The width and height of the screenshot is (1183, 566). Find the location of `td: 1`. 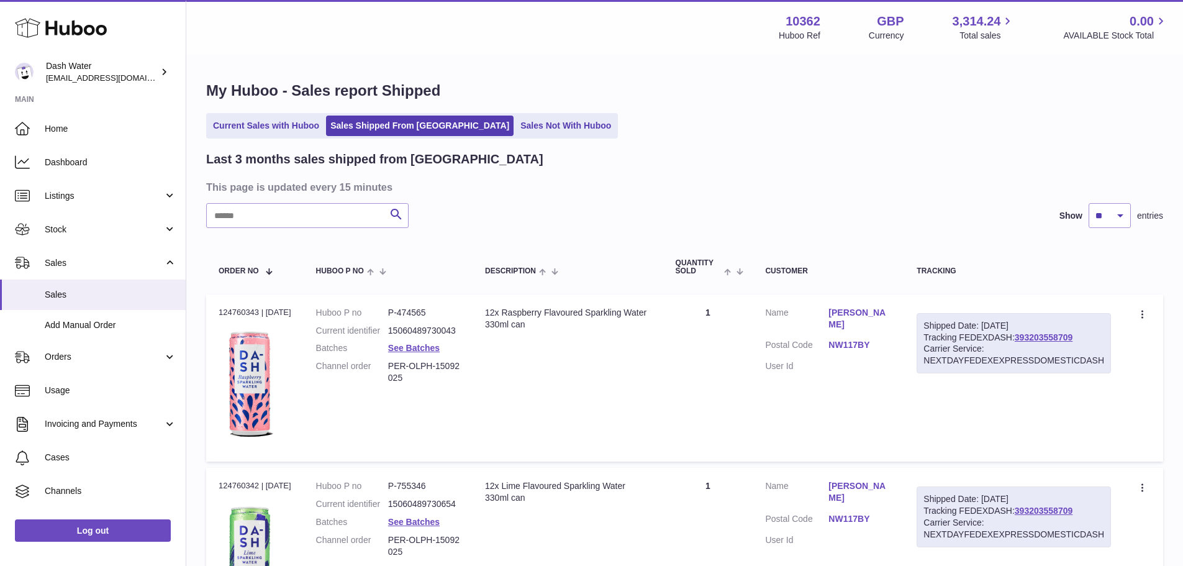

td: 1 is located at coordinates (708, 378).